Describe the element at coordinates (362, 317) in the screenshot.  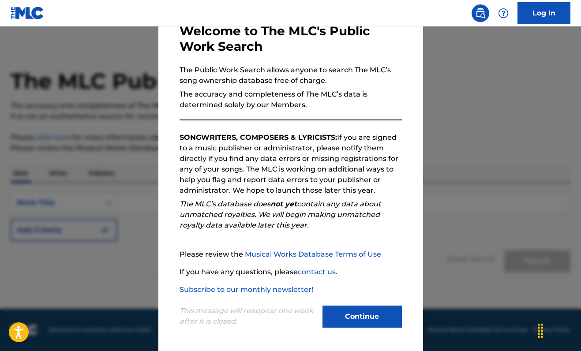
I see `button: Continue` at that location.